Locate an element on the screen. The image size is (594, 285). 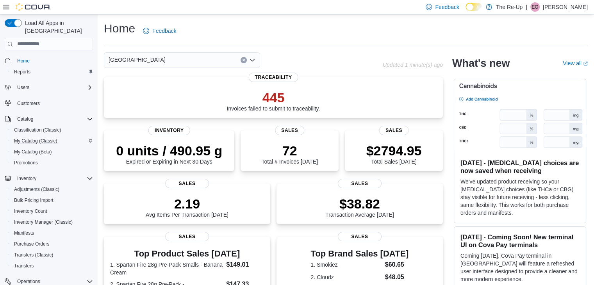
a: My Catalog (Classic) is located at coordinates (36, 141).